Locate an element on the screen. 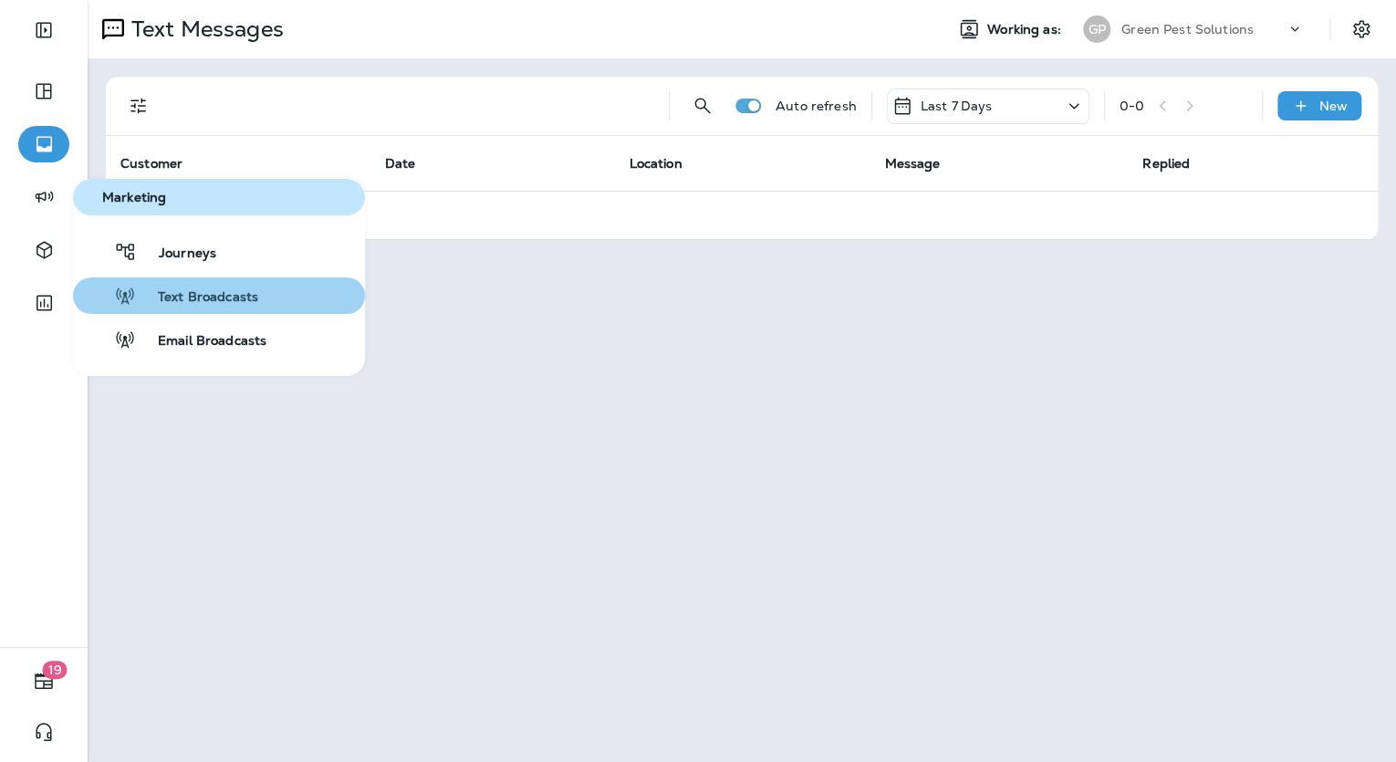 Image resolution: width=1396 pixels, height=762 pixels. p: Green Pest Solutions is located at coordinates (1187, 29).